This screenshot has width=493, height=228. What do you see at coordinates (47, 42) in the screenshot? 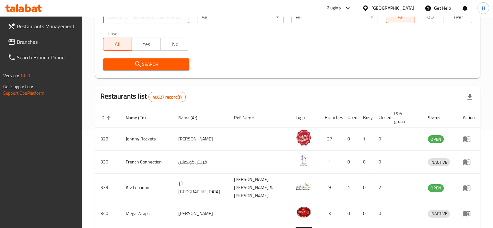
I see `span: Branches` at bounding box center [47, 42].